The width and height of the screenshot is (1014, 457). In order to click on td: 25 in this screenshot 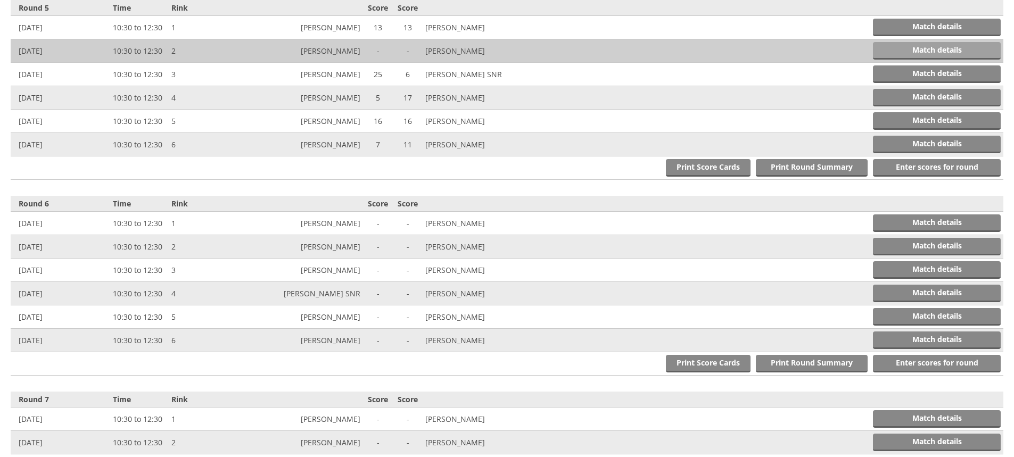, I will do `click(378, 75)`.